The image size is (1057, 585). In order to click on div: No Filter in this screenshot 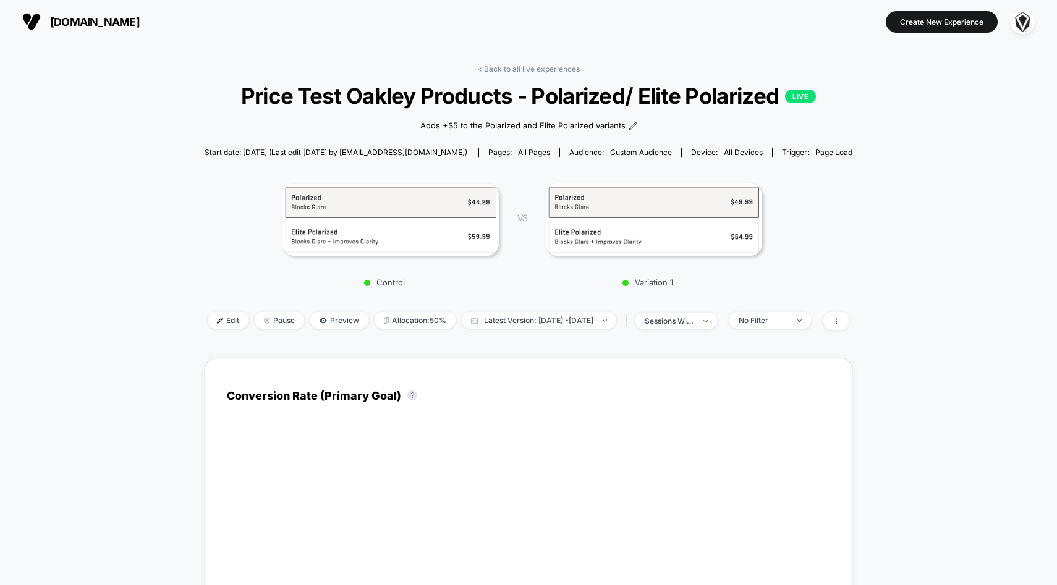, I will do `click(763, 320)`.